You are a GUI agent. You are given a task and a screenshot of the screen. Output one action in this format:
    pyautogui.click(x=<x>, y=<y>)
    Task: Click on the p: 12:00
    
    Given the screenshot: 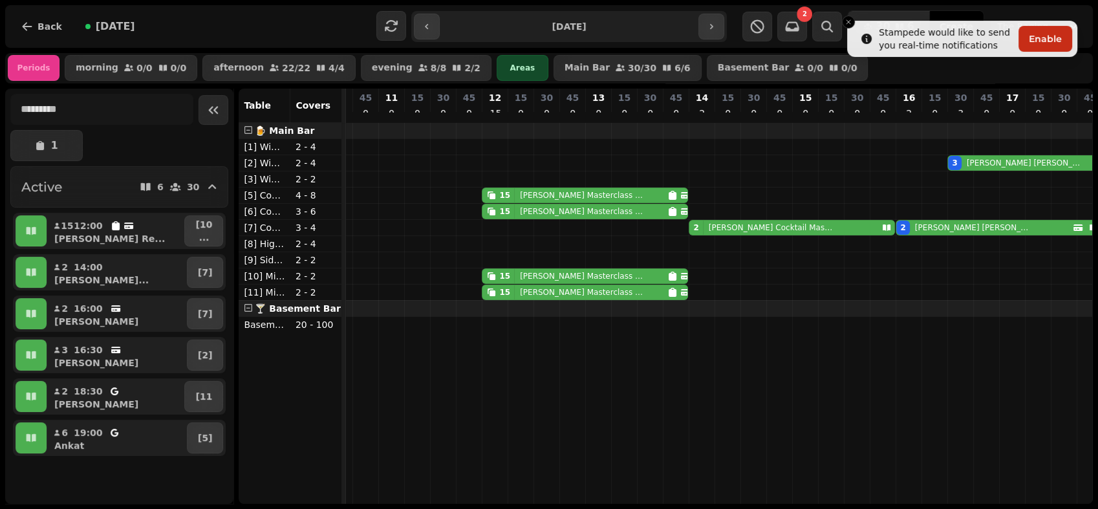 What is the action you would take?
    pyautogui.click(x=88, y=226)
    